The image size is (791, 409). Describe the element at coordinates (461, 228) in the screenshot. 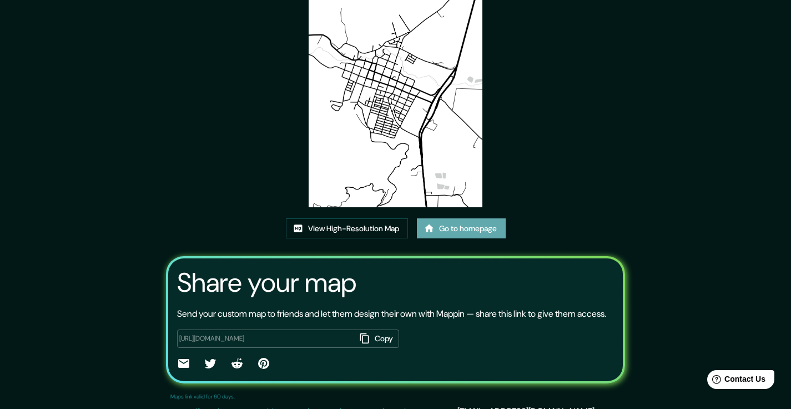

I see `a: Go to homepage` at that location.